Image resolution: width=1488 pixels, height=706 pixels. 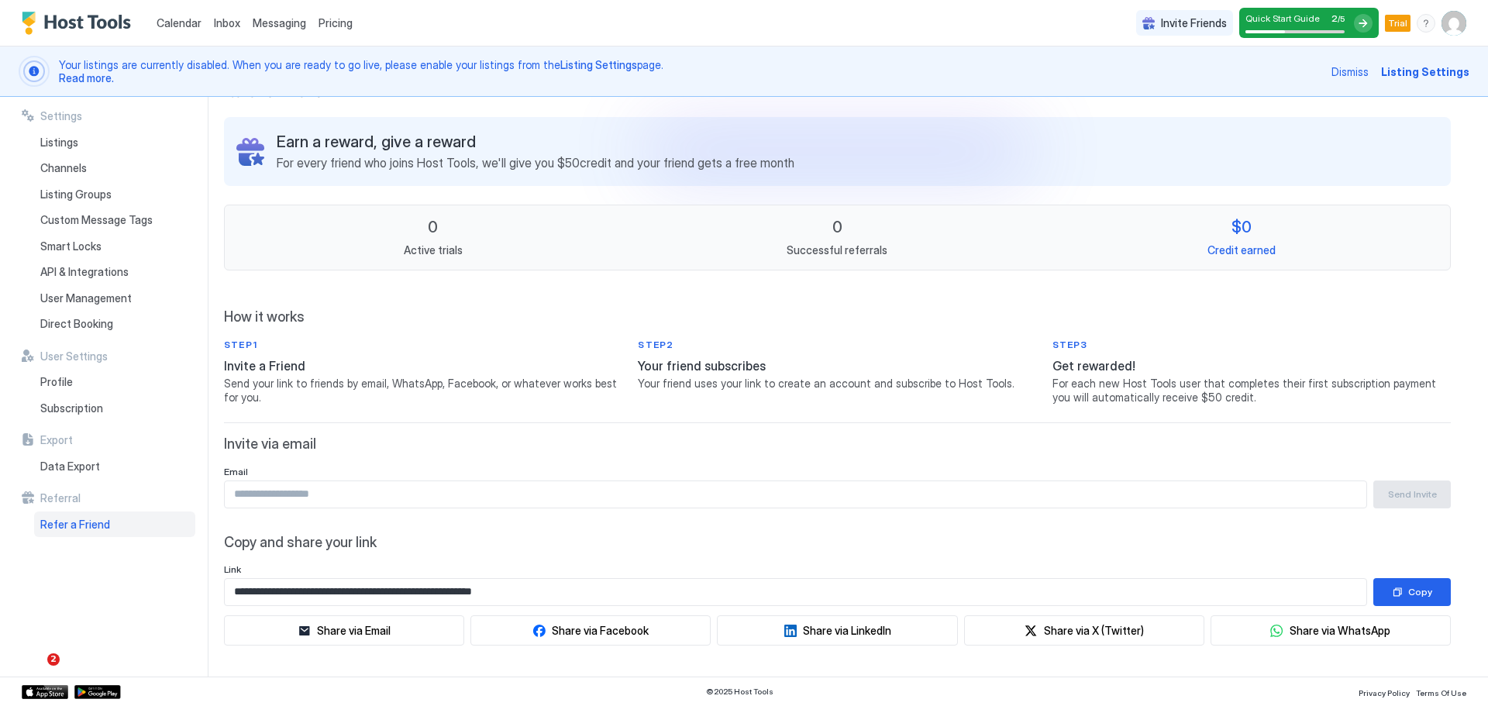 What do you see at coordinates (1341, 19) in the screenshot?
I see `span: / 5` at bounding box center [1341, 19].